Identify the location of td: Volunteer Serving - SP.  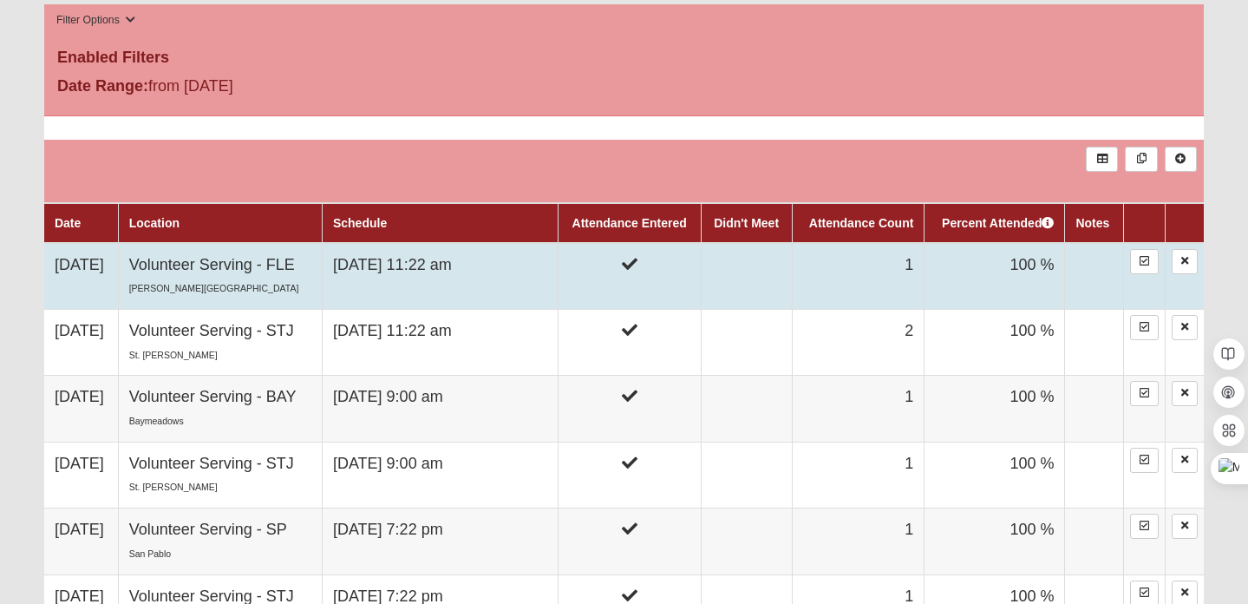
(219, 541).